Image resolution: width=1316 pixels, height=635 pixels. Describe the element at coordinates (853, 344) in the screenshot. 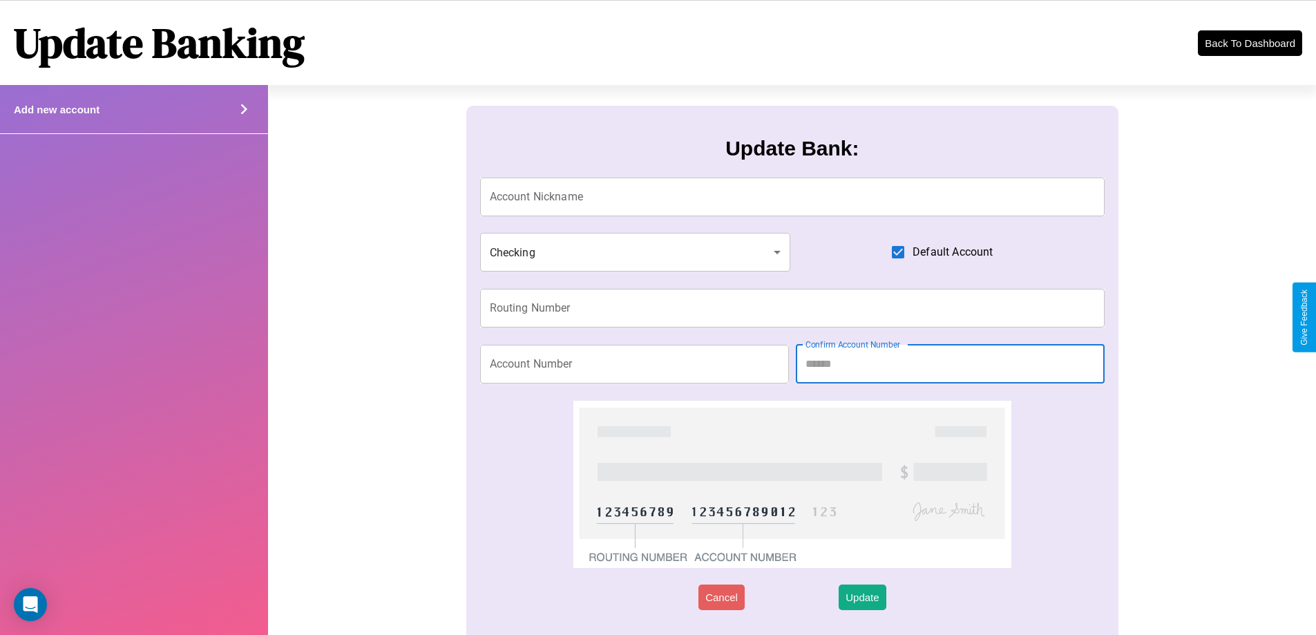

I see `label: Confirm Account Number` at that location.